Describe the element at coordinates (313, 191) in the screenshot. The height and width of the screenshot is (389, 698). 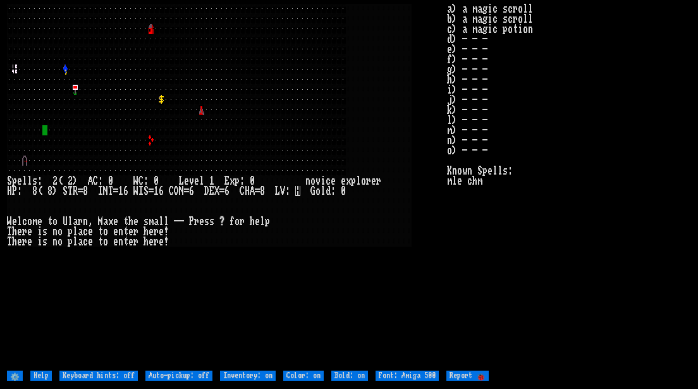
I see `div: G` at that location.